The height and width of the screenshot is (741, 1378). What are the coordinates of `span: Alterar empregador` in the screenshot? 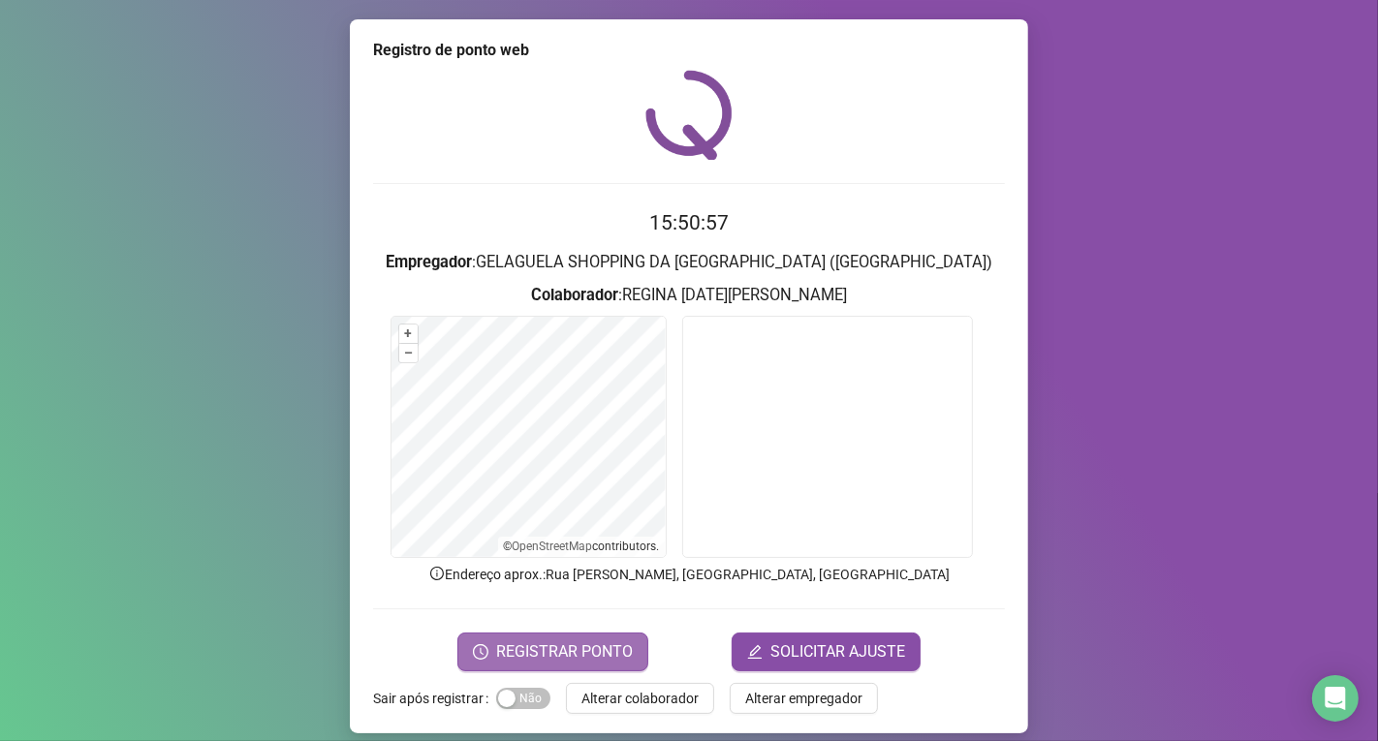 It's located at (803, 699).